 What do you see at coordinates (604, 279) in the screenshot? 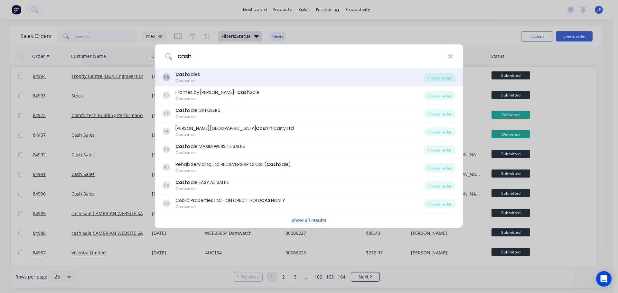
I see `div: Open Intercom Messenger` at bounding box center [604, 279].